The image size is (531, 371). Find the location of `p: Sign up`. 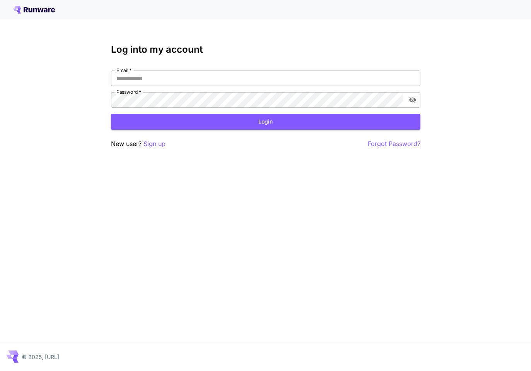

p: Sign up is located at coordinates (154, 143).